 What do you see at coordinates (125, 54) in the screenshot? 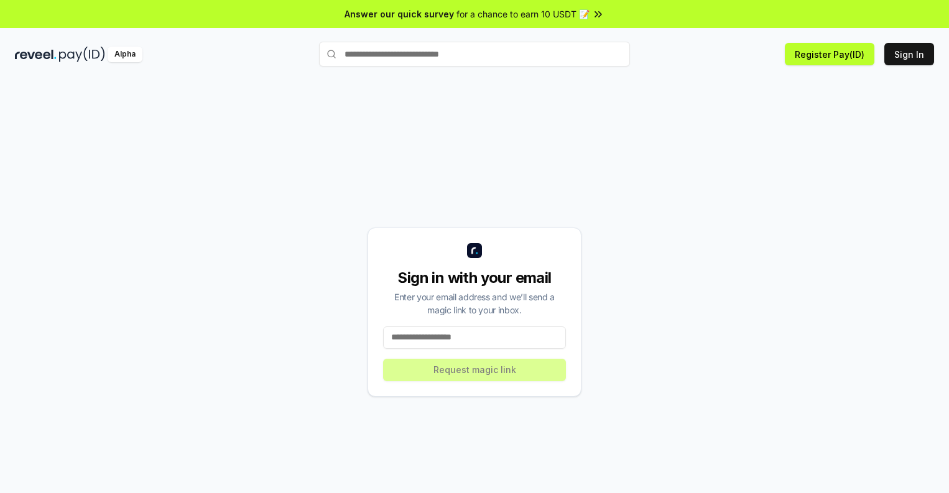
I see `div: Alpha` at bounding box center [125, 54].